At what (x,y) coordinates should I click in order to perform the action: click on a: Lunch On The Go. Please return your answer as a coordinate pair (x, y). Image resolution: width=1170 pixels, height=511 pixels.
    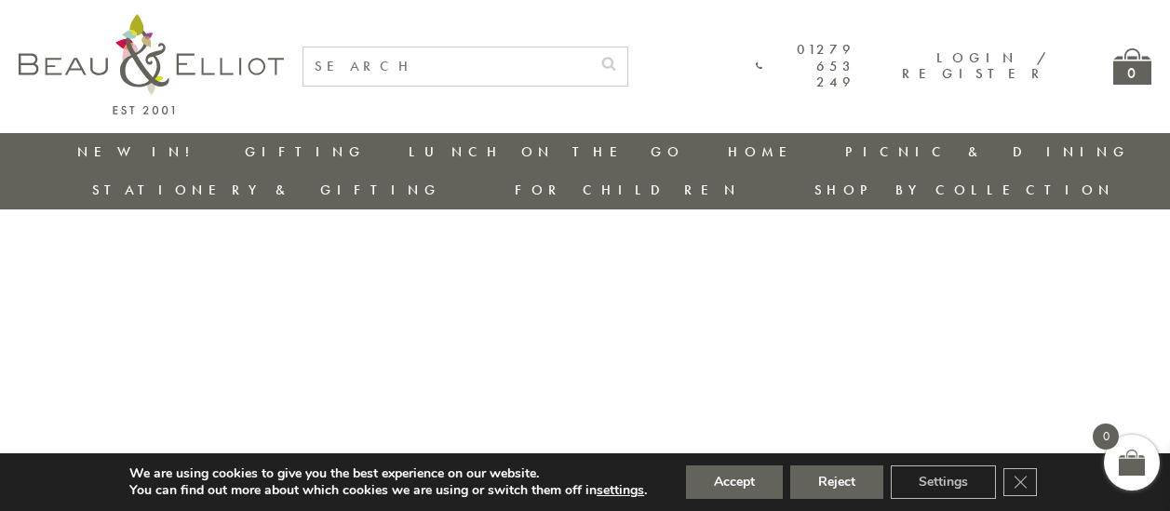
    Looking at the image, I should click on (546, 152).